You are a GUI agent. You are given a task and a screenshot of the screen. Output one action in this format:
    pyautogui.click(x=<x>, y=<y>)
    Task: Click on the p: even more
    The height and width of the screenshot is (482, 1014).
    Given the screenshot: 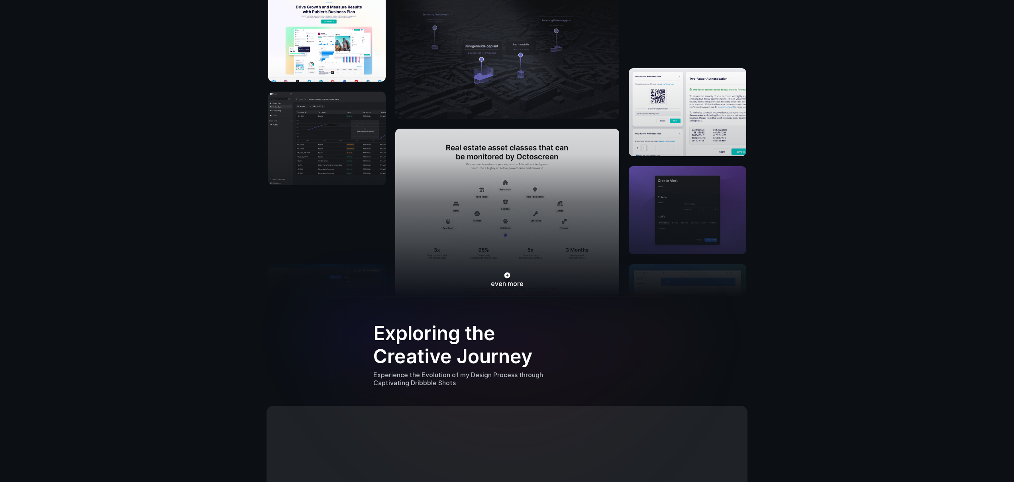 What is the action you would take?
    pyautogui.click(x=507, y=284)
    